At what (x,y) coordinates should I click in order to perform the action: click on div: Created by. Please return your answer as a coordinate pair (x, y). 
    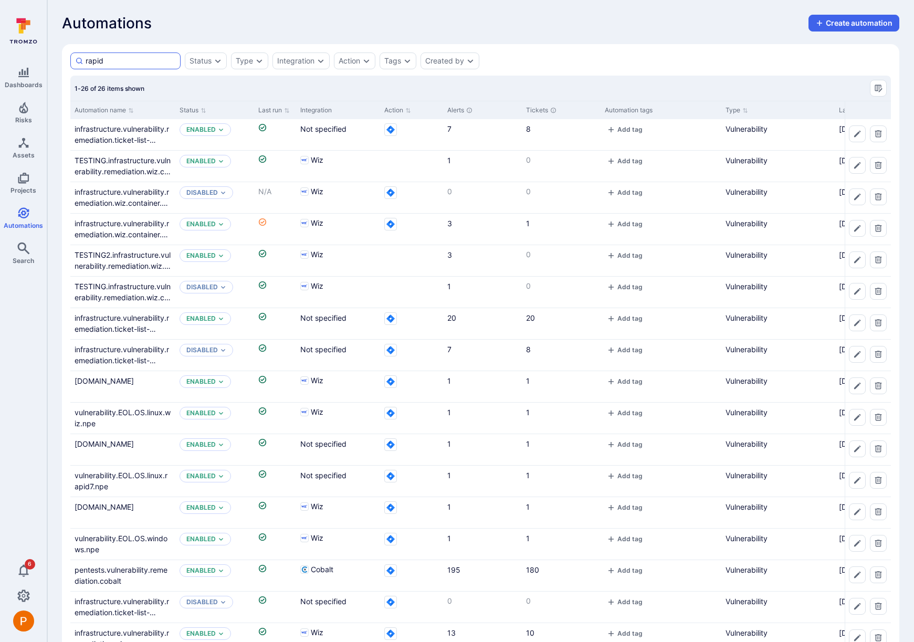
    Looking at the image, I should click on (445, 61).